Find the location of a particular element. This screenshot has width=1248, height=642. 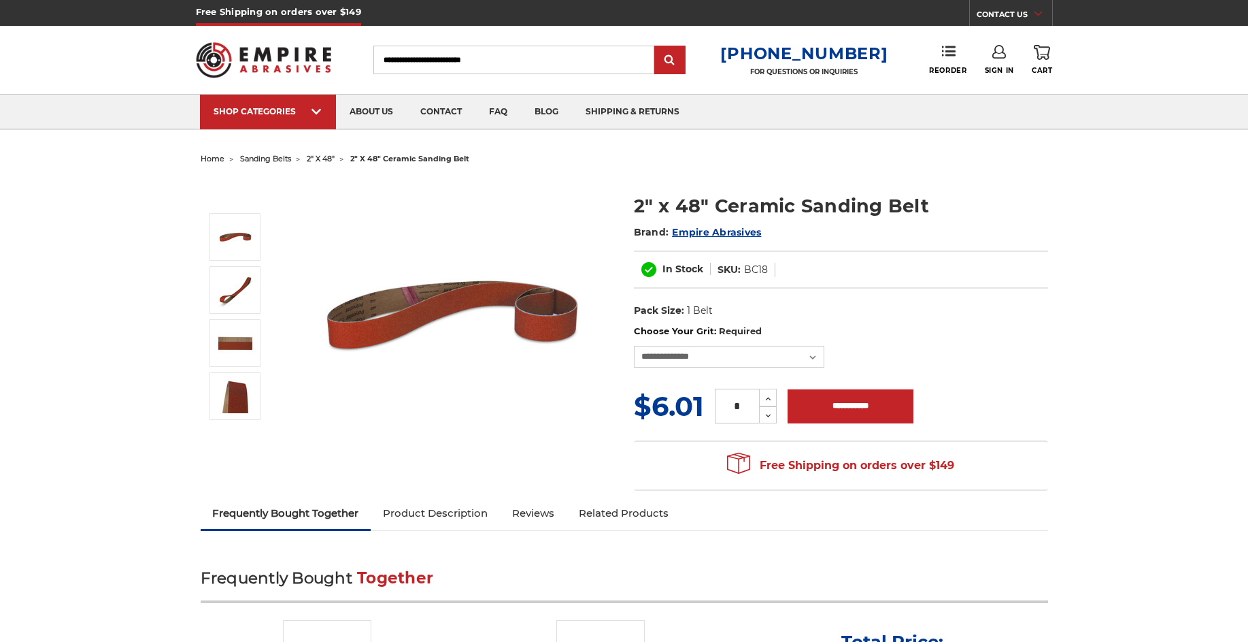

span: Frequently Bought is located at coordinates (276, 578).